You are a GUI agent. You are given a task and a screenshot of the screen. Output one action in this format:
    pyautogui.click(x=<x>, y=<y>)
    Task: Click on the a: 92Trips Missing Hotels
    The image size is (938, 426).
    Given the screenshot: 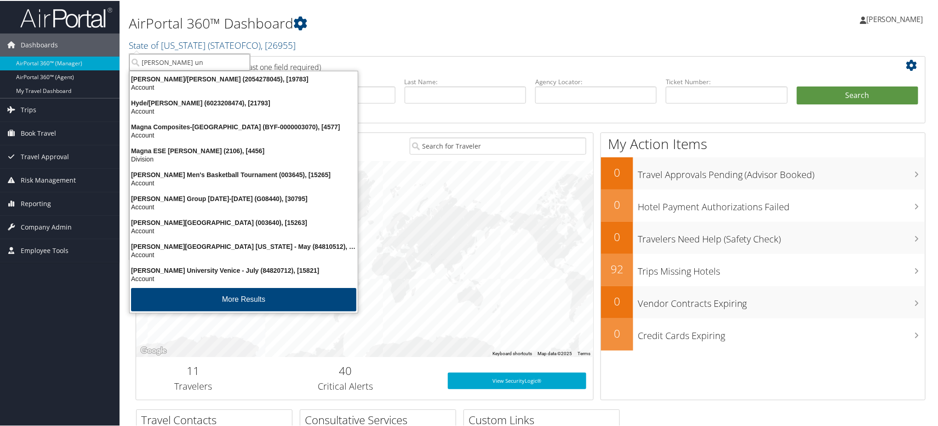 What is the action you would take?
    pyautogui.click(x=763, y=269)
    